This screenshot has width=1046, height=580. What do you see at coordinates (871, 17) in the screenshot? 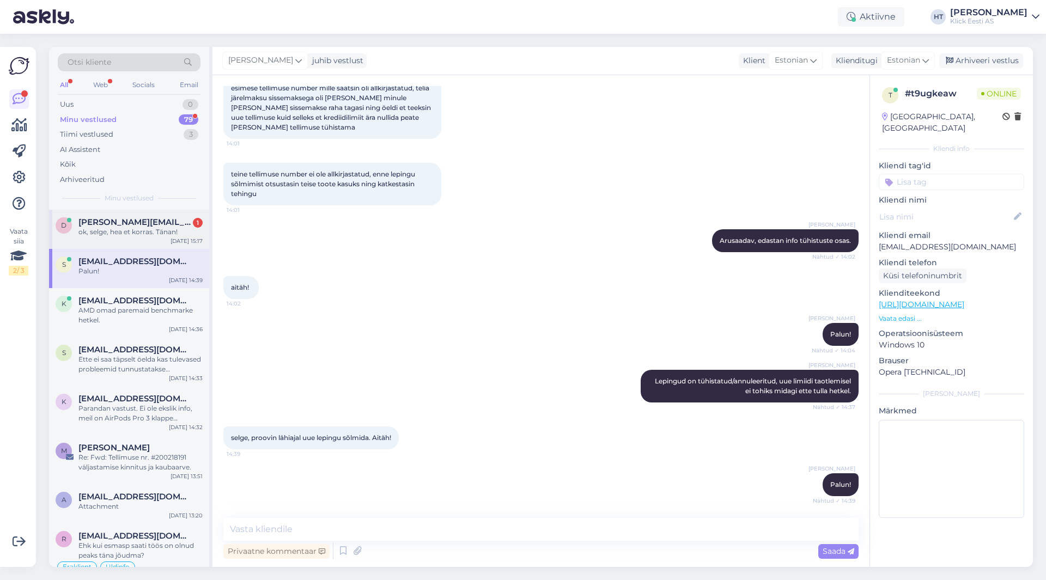
I see `div: Aktiivne` at bounding box center [871, 17].